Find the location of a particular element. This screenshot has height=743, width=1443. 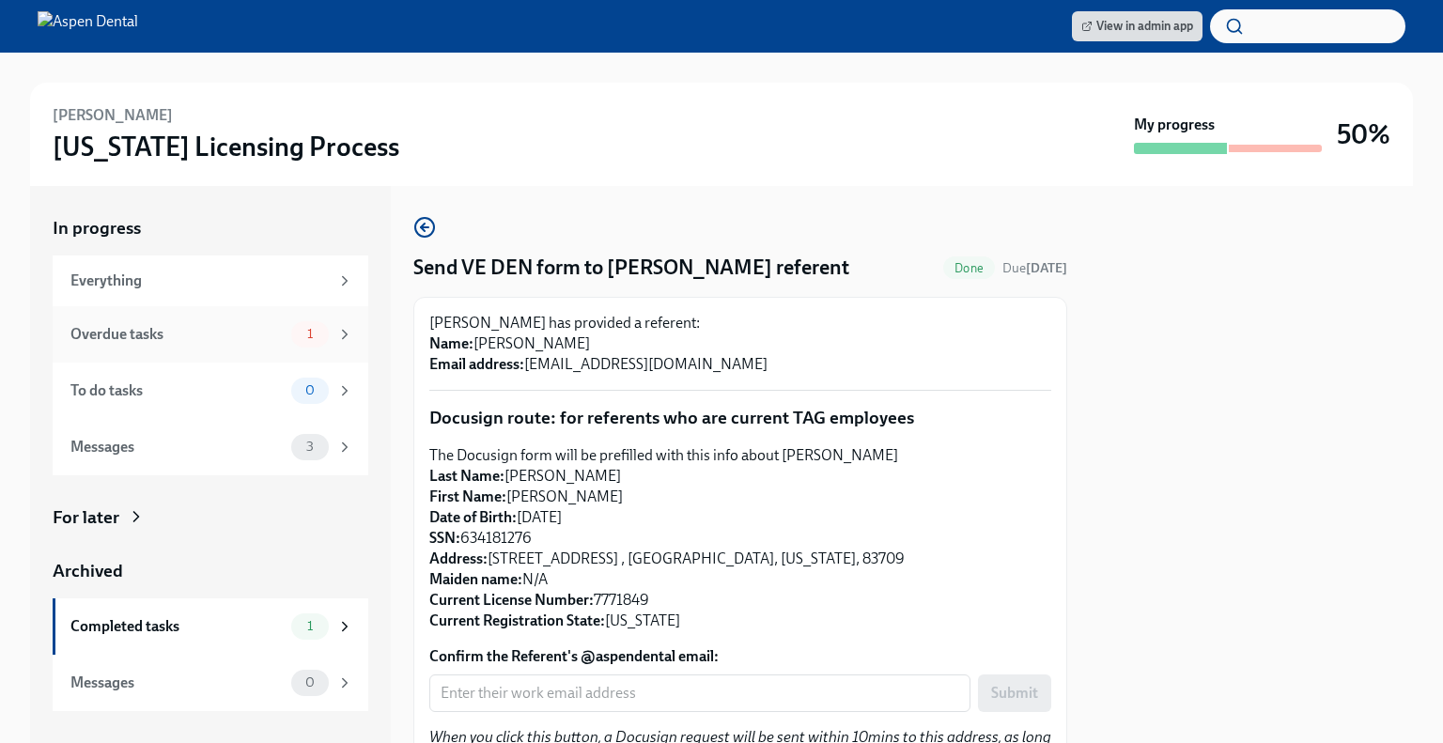

strong: Last Name: is located at coordinates (467, 475).